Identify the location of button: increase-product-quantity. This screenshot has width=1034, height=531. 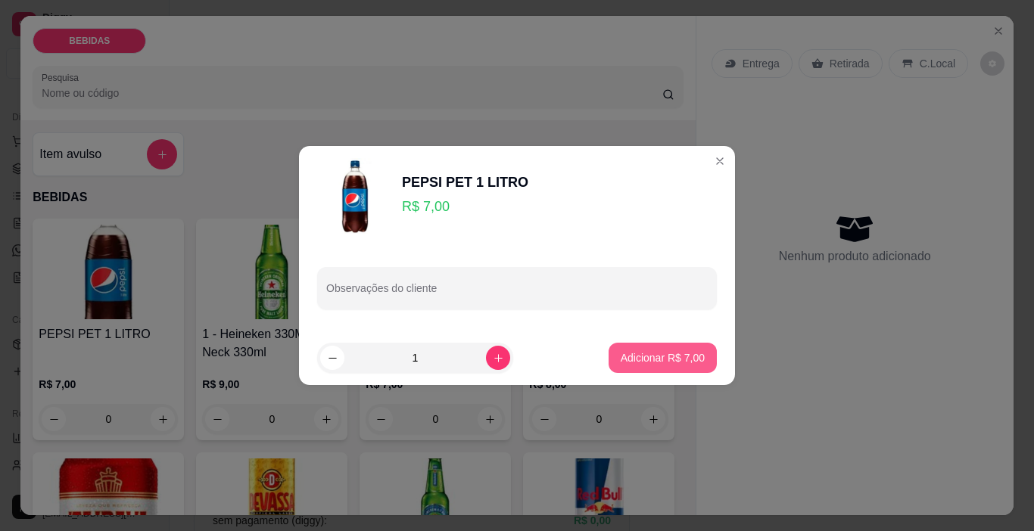
(498, 358).